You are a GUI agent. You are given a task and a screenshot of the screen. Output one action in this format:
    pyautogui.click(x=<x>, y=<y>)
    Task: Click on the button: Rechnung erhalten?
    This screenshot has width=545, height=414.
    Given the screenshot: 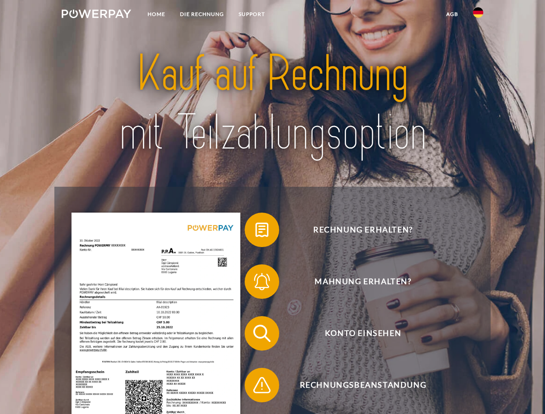 What is the action you would take?
    pyautogui.click(x=357, y=230)
    